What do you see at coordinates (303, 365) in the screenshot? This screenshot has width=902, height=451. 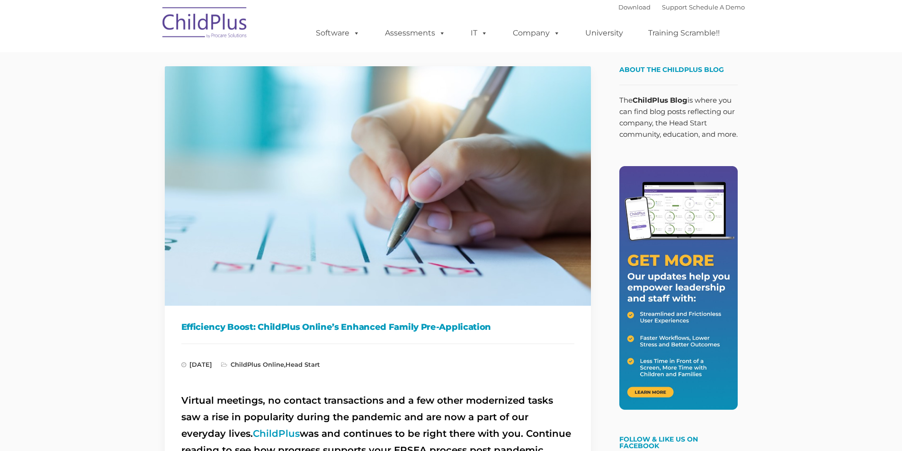 I see `a: Head Start` at bounding box center [303, 365].